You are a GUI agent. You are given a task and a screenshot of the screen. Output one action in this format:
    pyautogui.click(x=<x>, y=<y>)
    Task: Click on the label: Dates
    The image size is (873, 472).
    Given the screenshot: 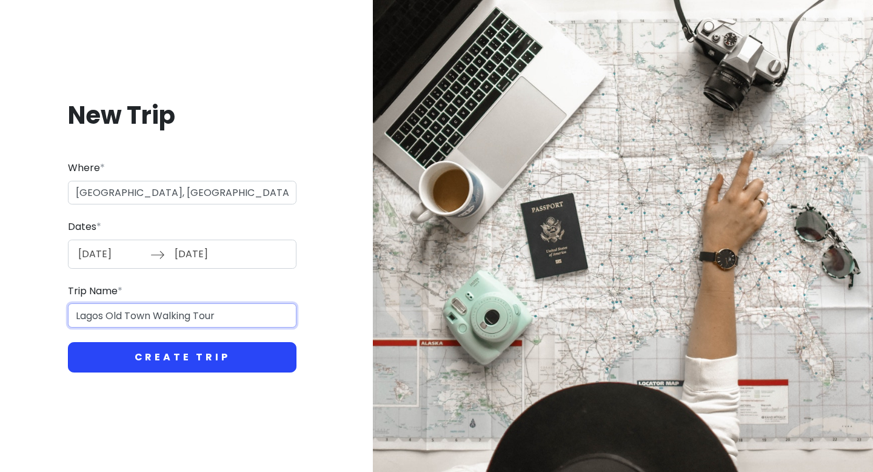 What is the action you would take?
    pyautogui.click(x=84, y=227)
    